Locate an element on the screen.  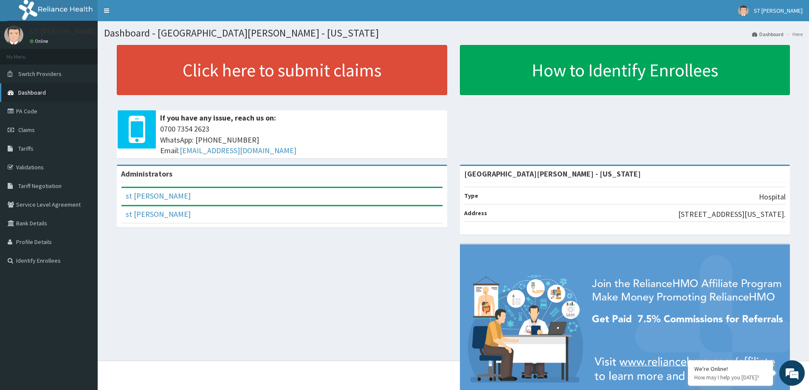
a: Dashboard is located at coordinates (768, 34).